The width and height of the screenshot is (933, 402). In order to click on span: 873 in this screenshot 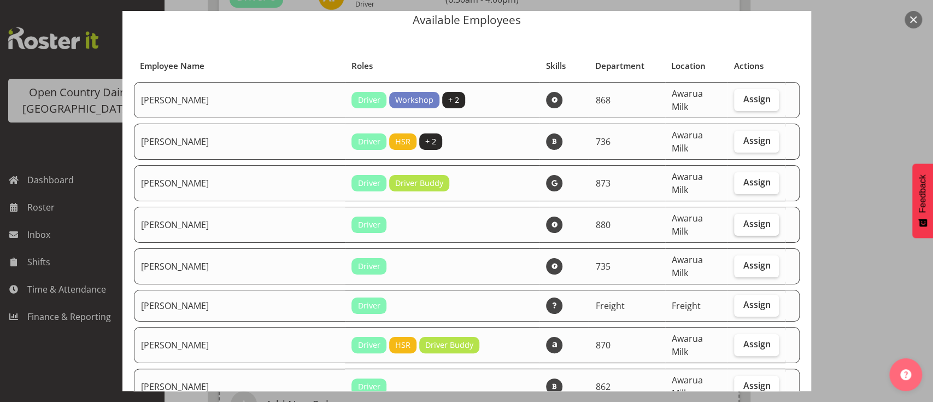, I will do `click(602, 183)`.